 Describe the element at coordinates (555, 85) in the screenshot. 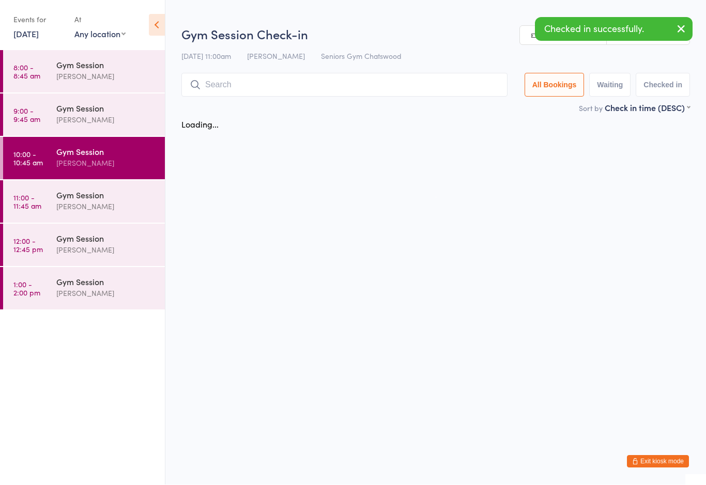

I see `button: All Bookings` at that location.